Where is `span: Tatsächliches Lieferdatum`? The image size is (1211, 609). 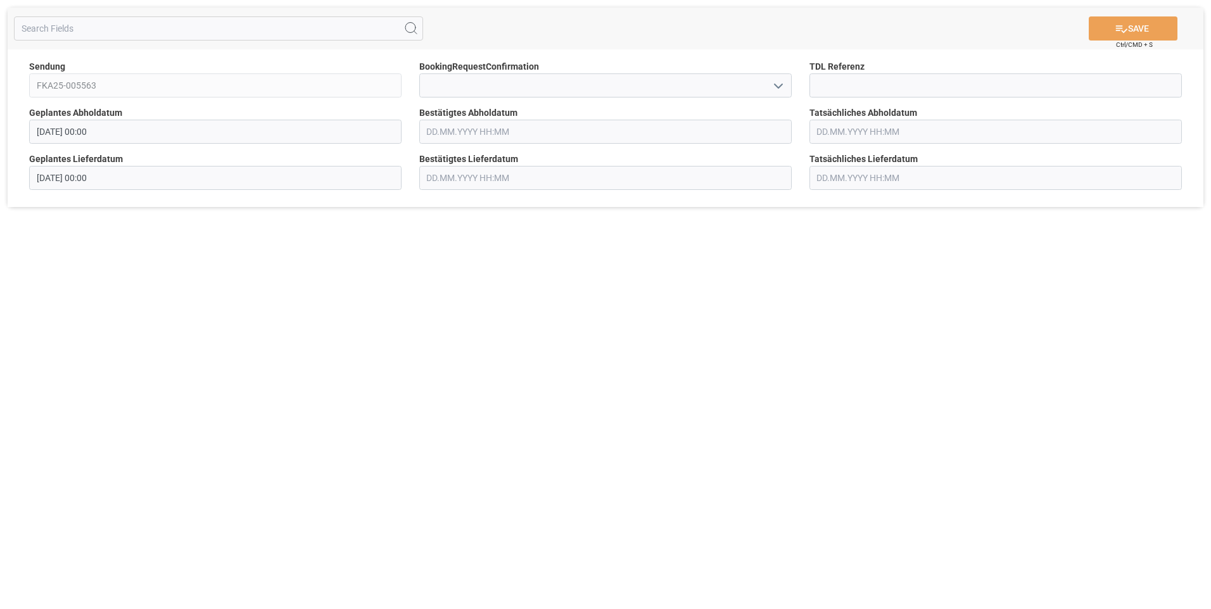
span: Tatsächliches Lieferdatum is located at coordinates (863, 159).